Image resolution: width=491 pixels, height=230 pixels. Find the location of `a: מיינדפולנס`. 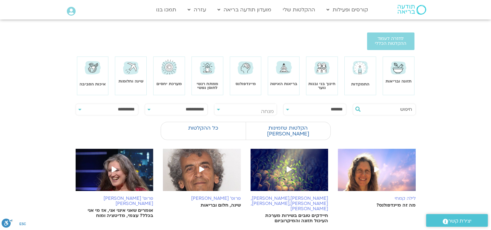

a: מיינדפולנס is located at coordinates (246, 84).